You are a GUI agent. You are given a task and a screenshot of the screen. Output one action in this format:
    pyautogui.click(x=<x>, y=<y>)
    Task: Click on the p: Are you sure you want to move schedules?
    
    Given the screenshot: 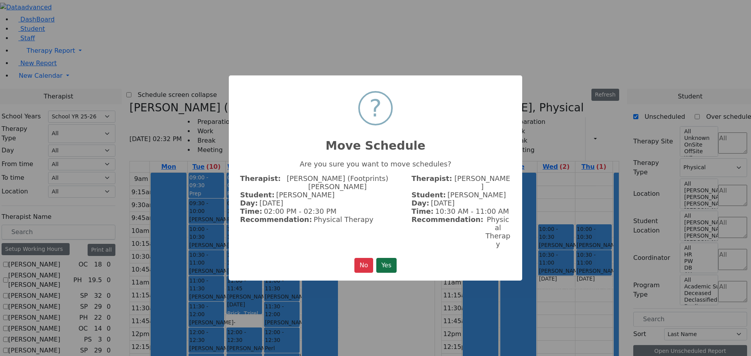 What is the action you would take?
    pyautogui.click(x=375, y=164)
    